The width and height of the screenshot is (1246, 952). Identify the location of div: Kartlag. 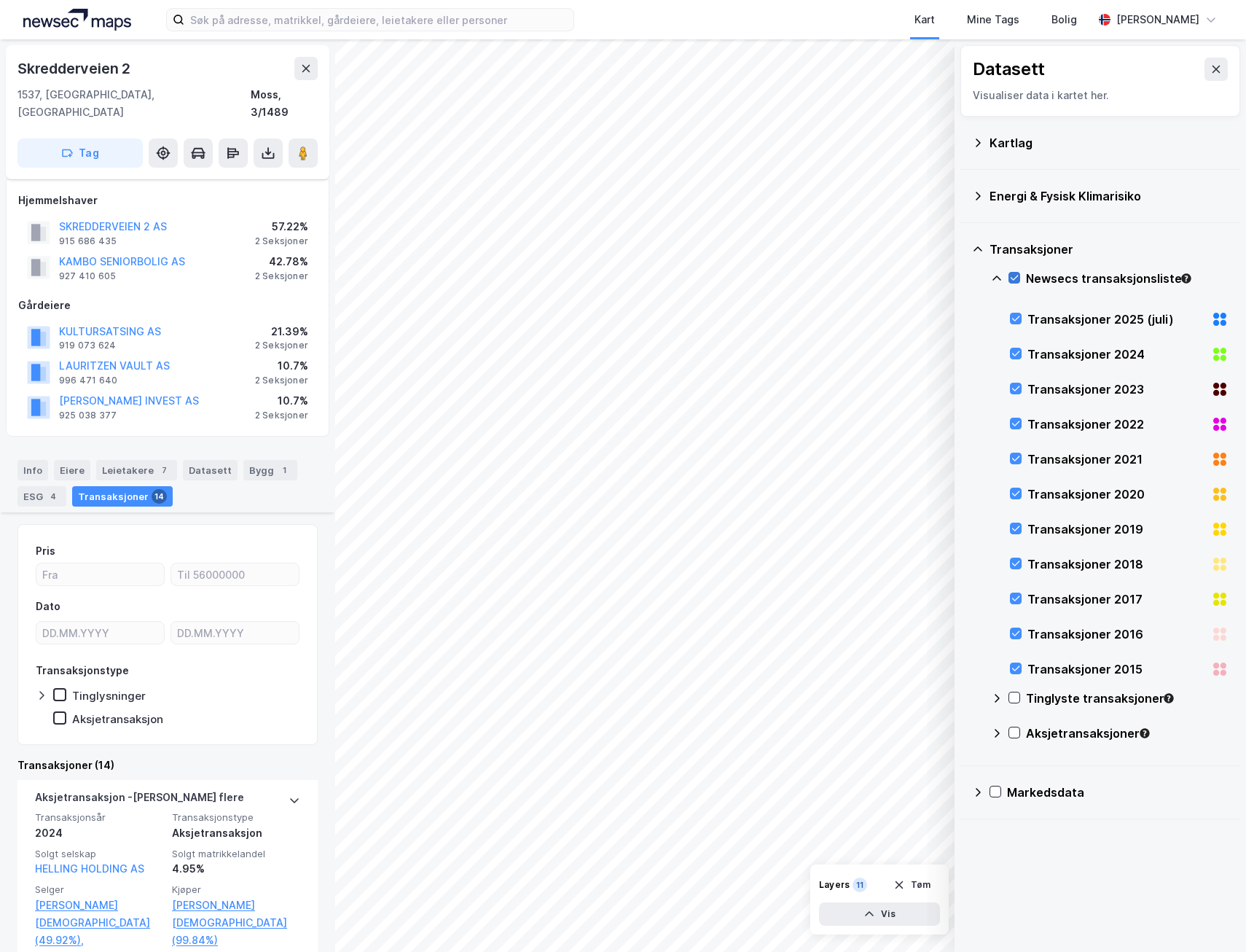
(1109, 143).